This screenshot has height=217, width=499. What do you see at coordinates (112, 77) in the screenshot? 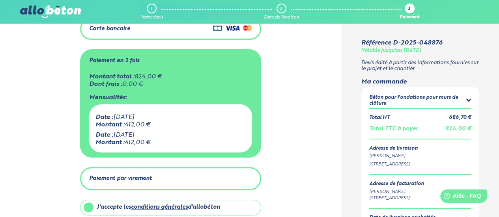
I see `span: Montant total :` at bounding box center [112, 77].